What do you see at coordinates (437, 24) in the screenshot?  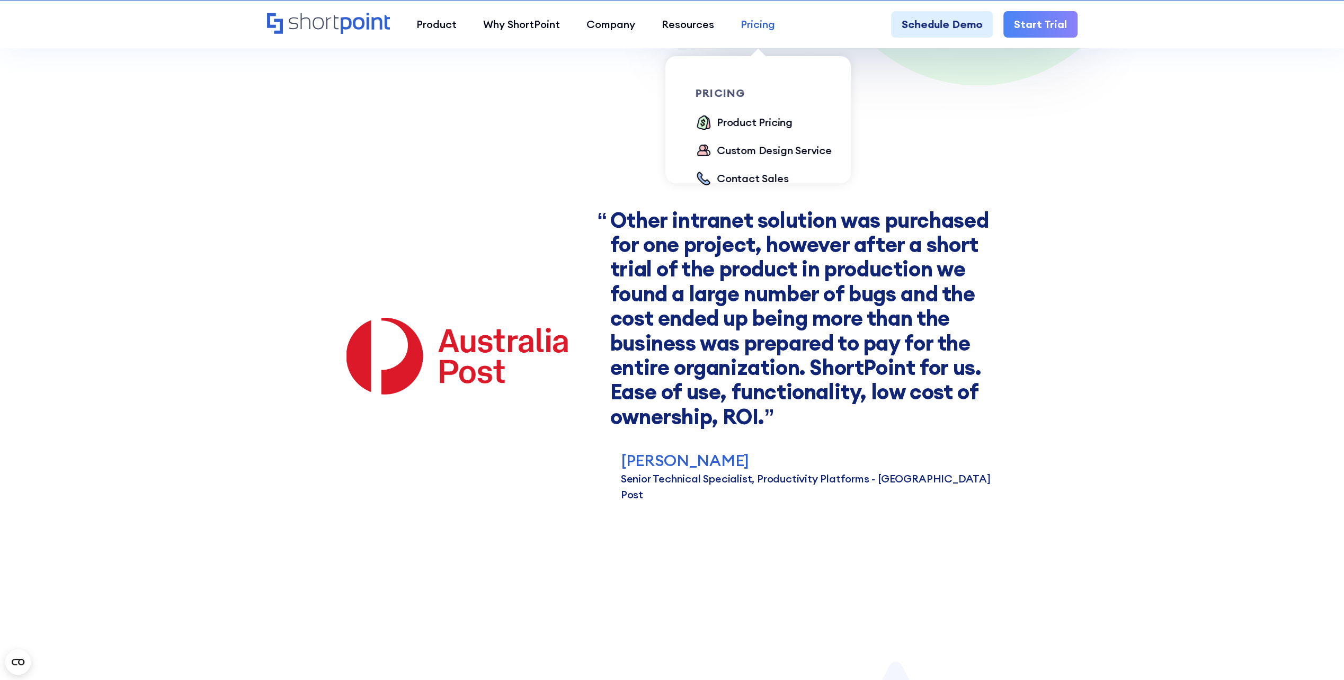 I see `a: Product` at bounding box center [437, 24].